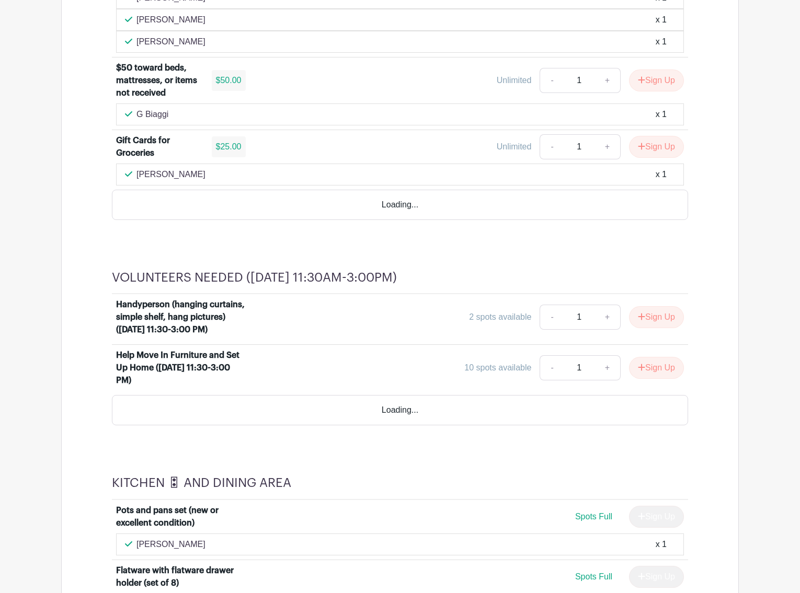 Image resolution: width=800 pixels, height=593 pixels. I want to click on div: 10 spots available, so click(498, 368).